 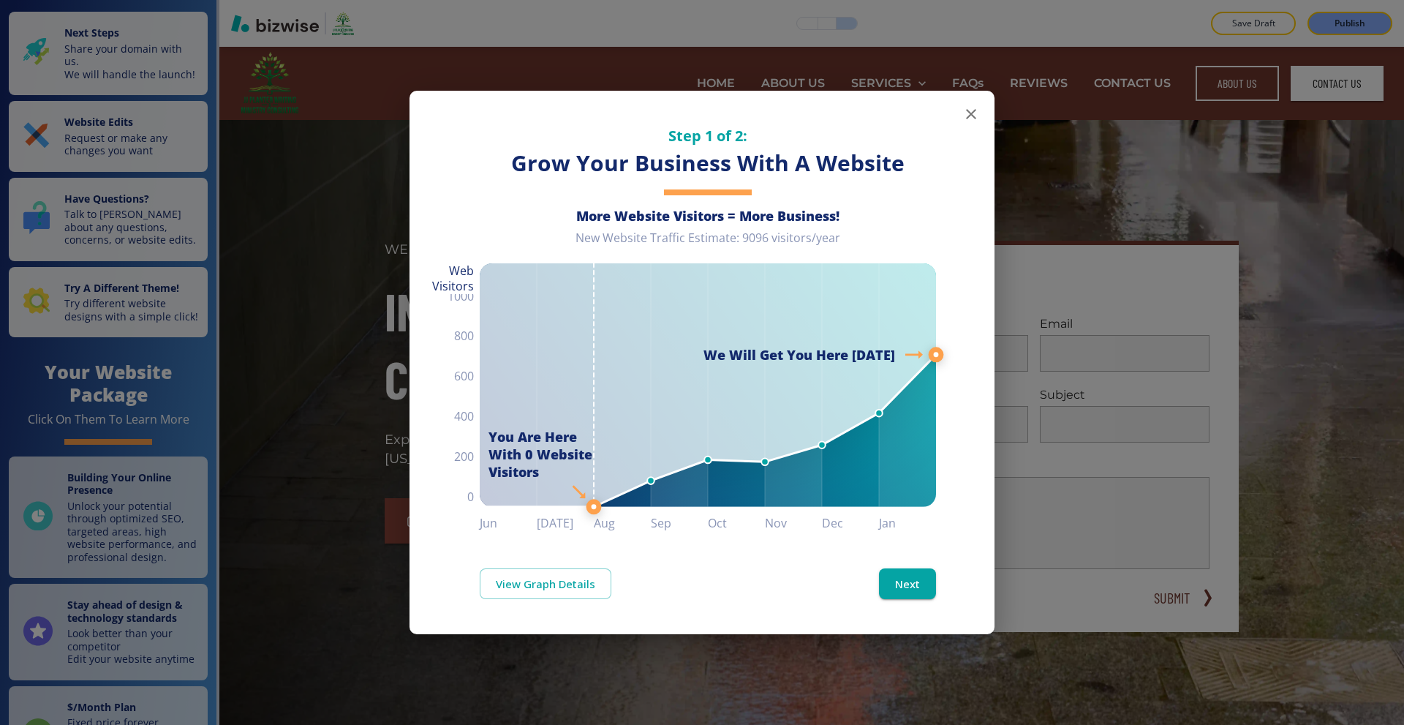 I want to click on h6: Jan, so click(x=908, y=523).